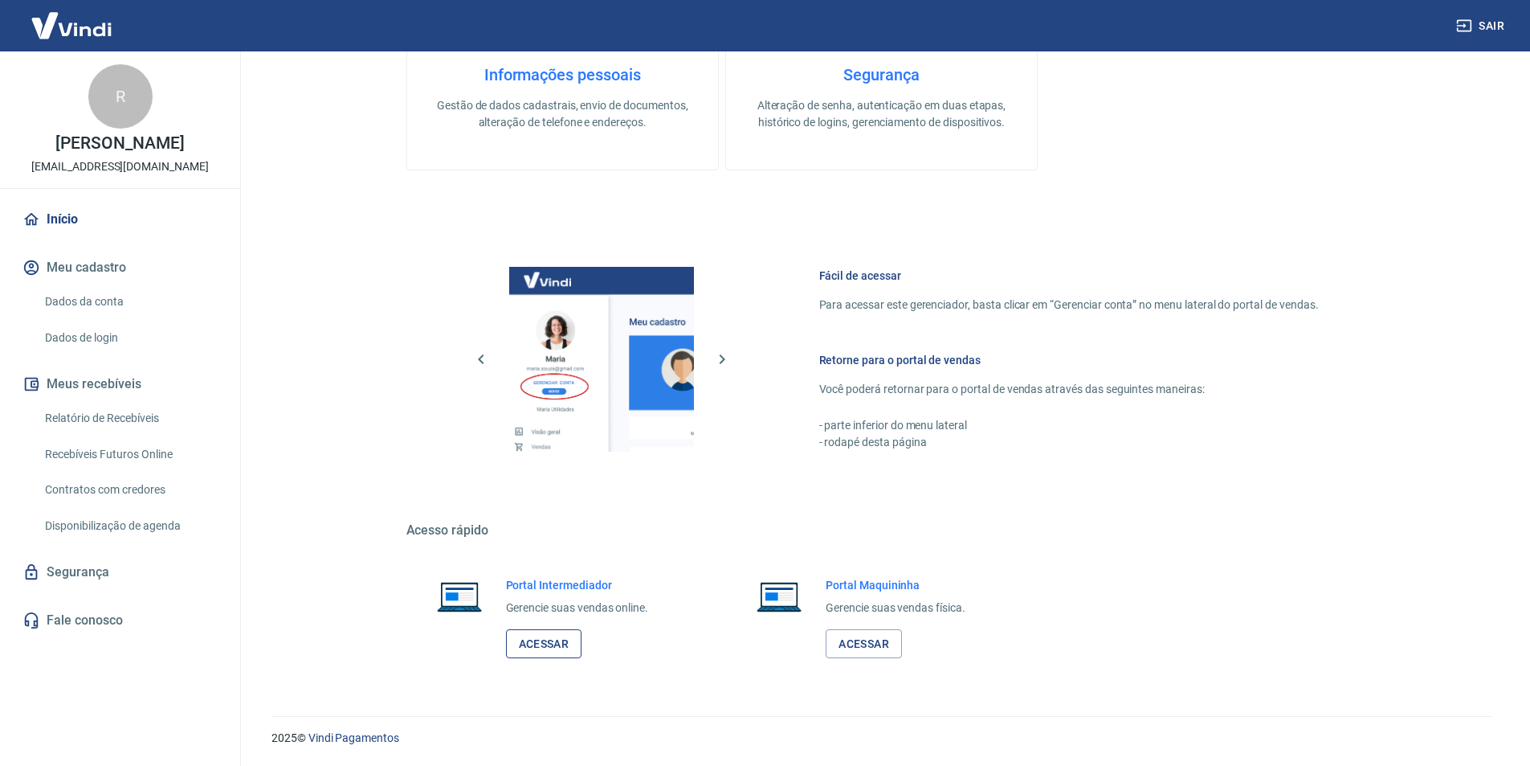 The image size is (1530, 766). Describe the element at coordinates (1069, 389) in the screenshot. I see `p: Você poderá retornar para o portal de vendas através das seguintes maneiras:` at that location.